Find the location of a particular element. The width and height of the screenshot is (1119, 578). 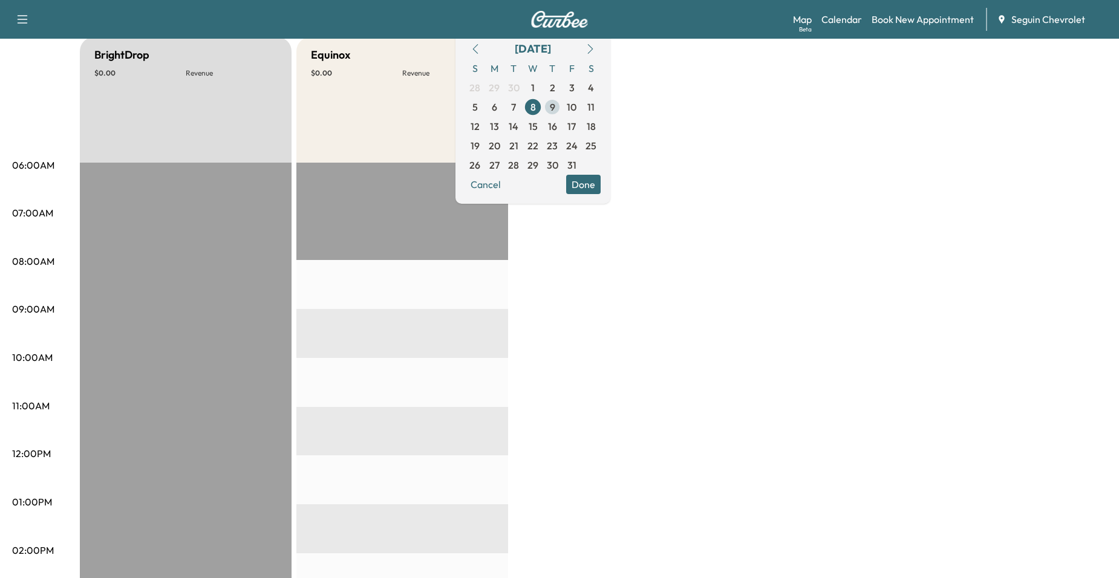

span: 14 is located at coordinates (514, 126).